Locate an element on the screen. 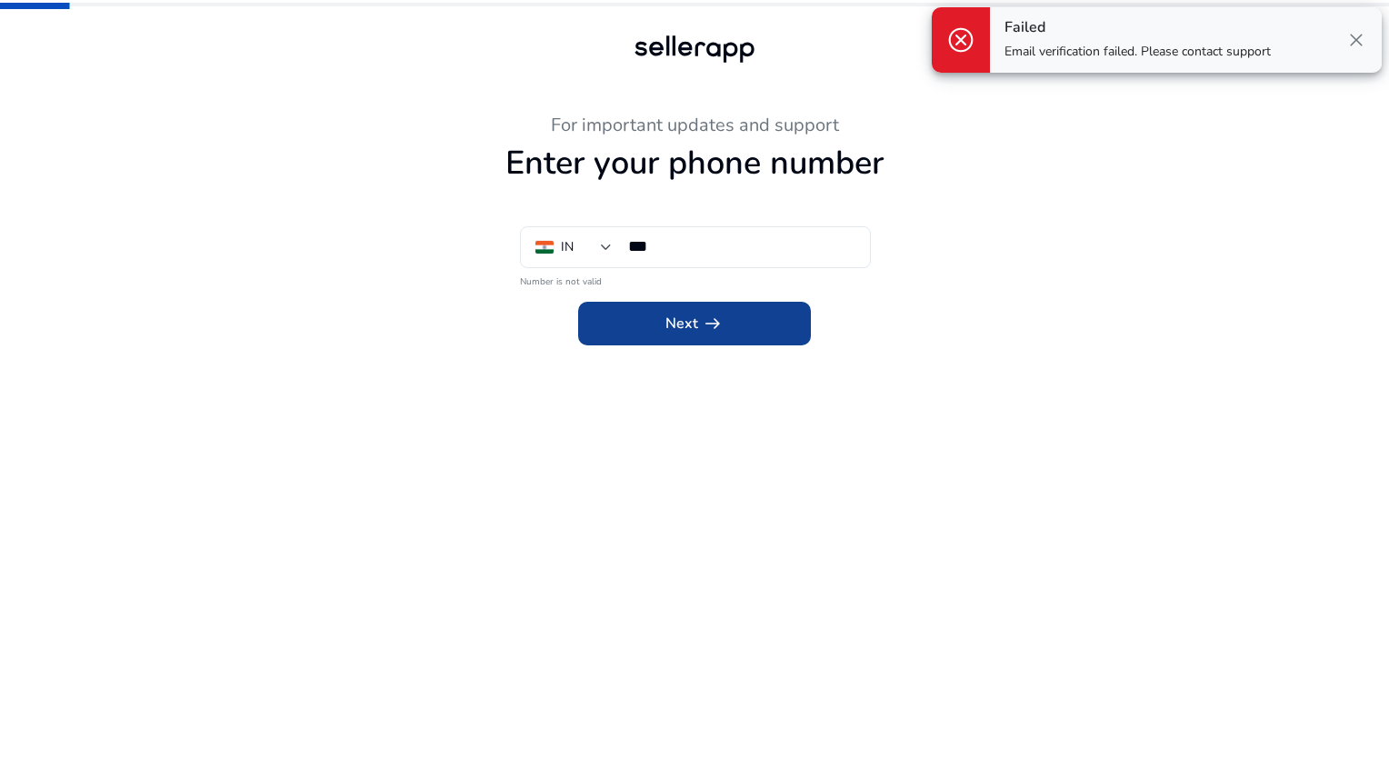 The width and height of the screenshot is (1389, 758). span: close is located at coordinates (1356, 40).